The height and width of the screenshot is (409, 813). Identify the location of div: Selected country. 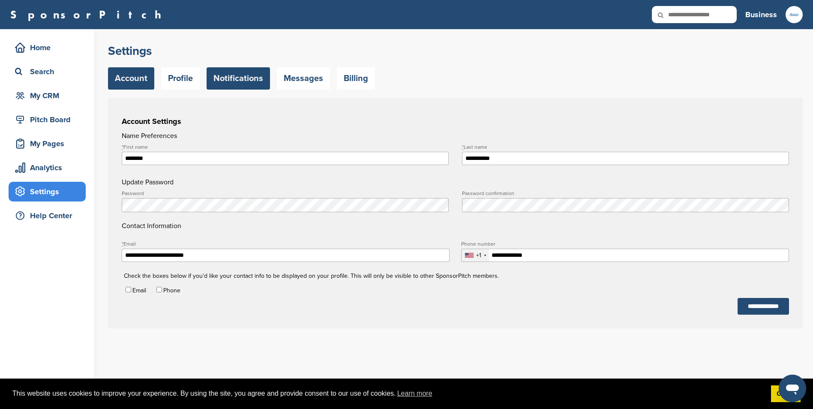
(475, 255).